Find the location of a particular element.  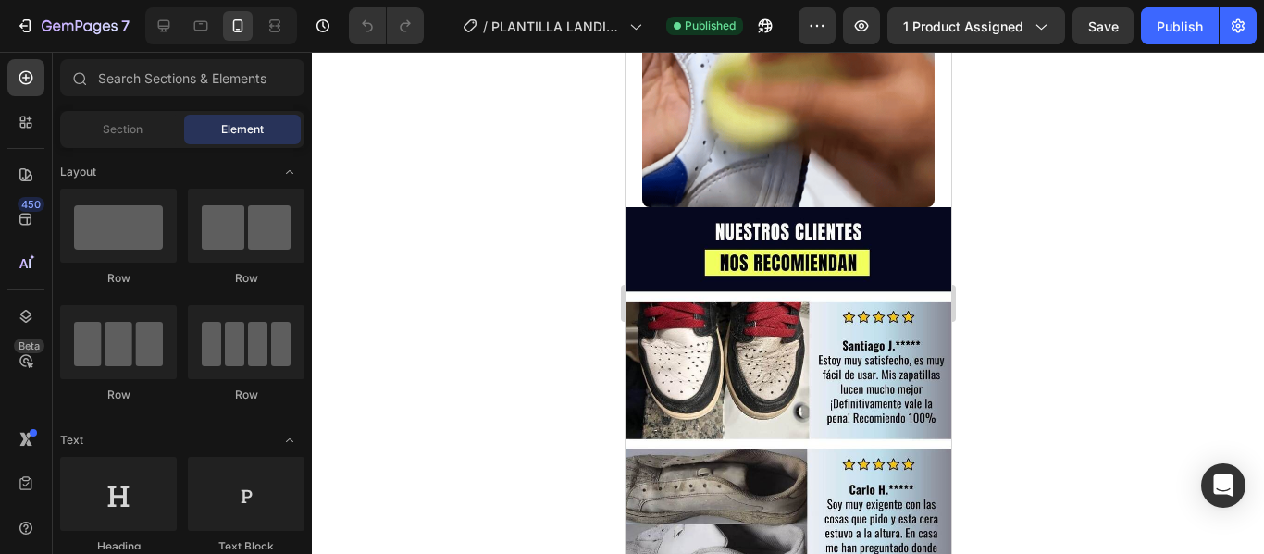

div: Publish is located at coordinates (1179, 26).